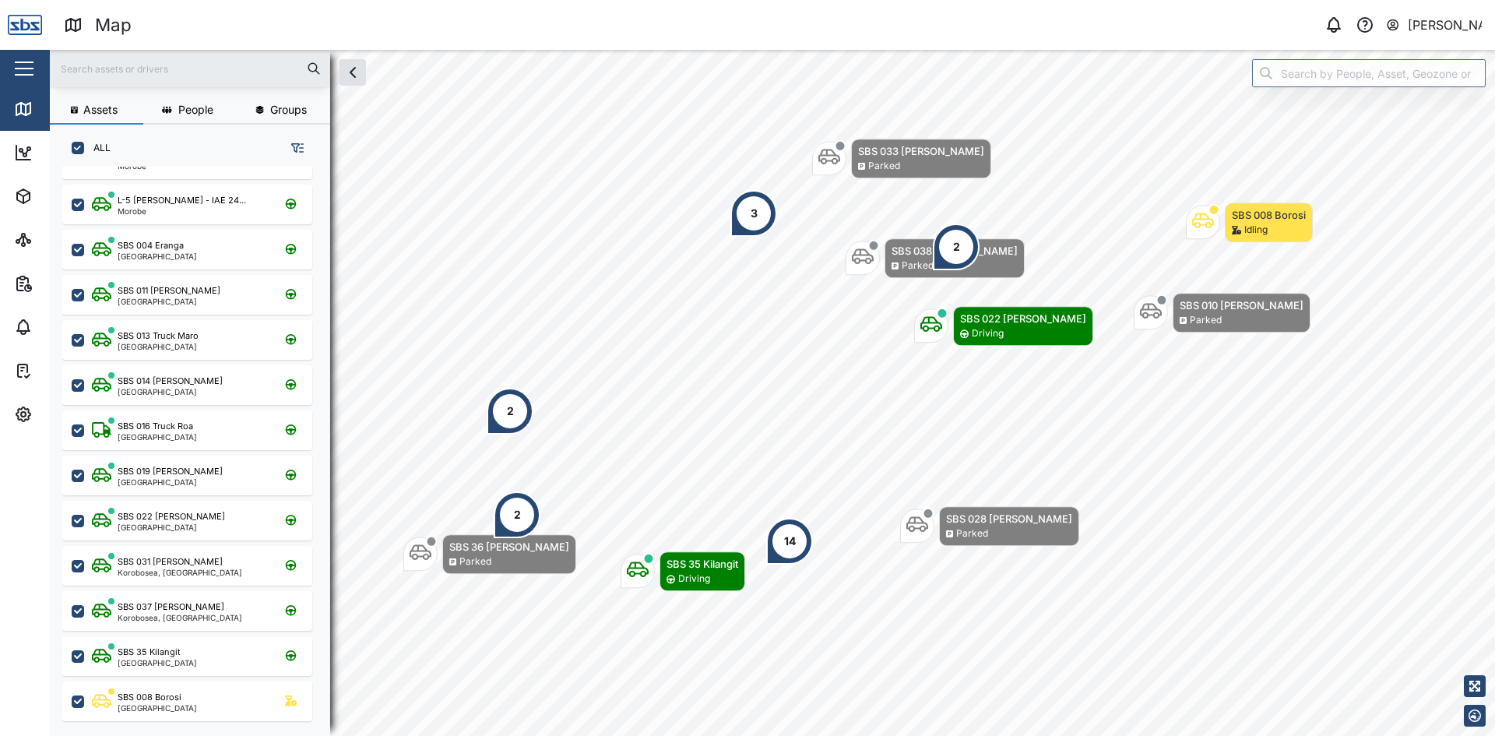 This screenshot has height=736, width=1495. What do you see at coordinates (1256, 230) in the screenshot?
I see `div: Idling` at bounding box center [1256, 230].